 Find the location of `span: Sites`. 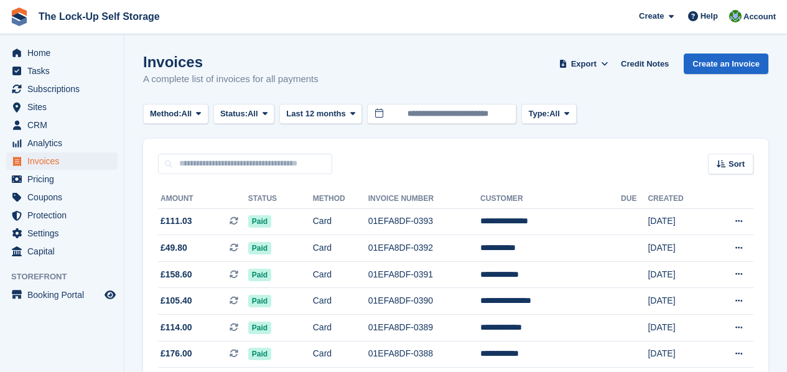

span: Sites is located at coordinates (65, 107).